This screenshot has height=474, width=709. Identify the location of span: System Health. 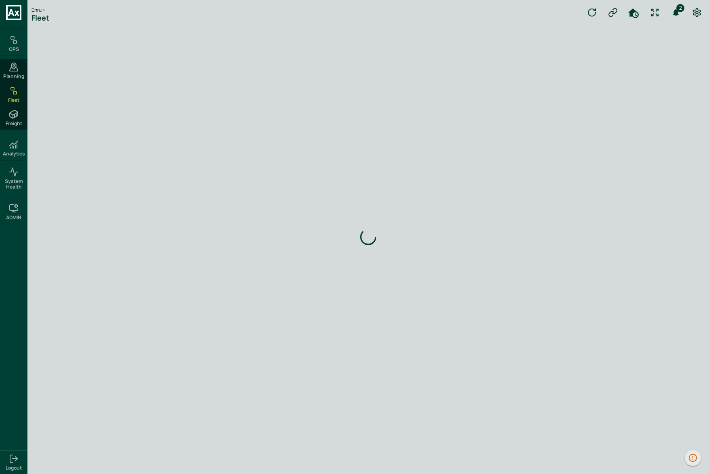
(14, 184).